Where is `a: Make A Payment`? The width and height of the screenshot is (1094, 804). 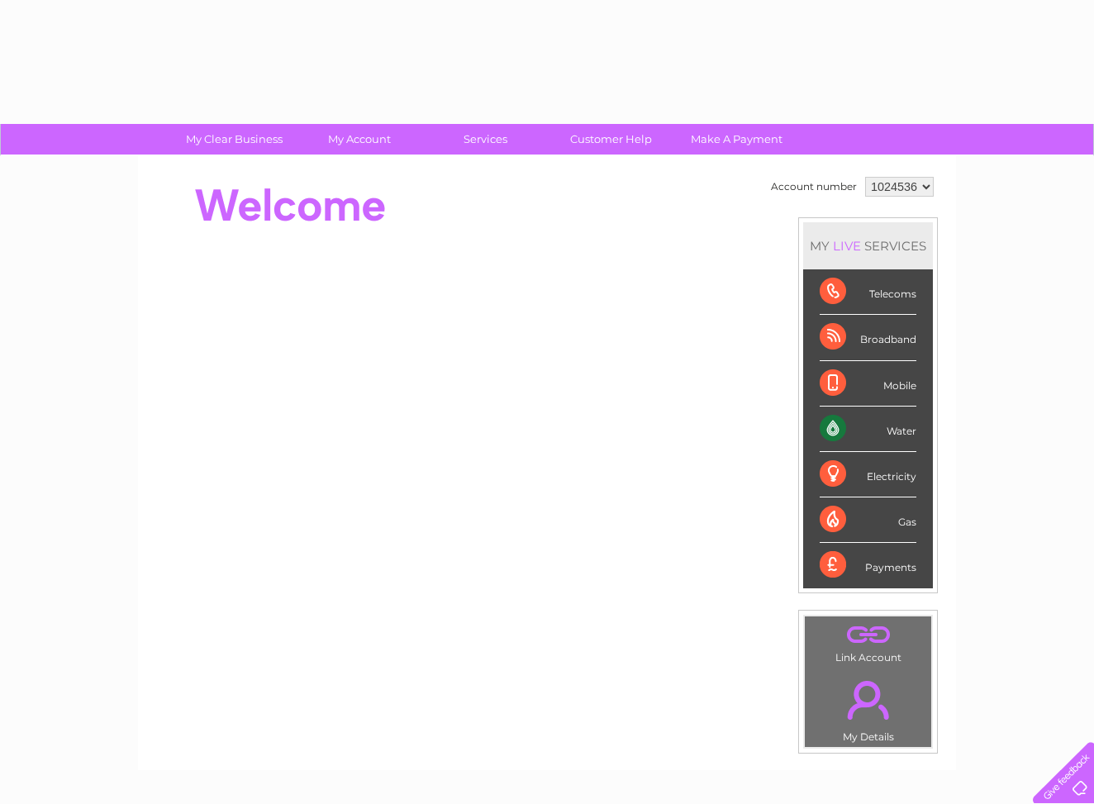
a: Make A Payment is located at coordinates (736, 139).